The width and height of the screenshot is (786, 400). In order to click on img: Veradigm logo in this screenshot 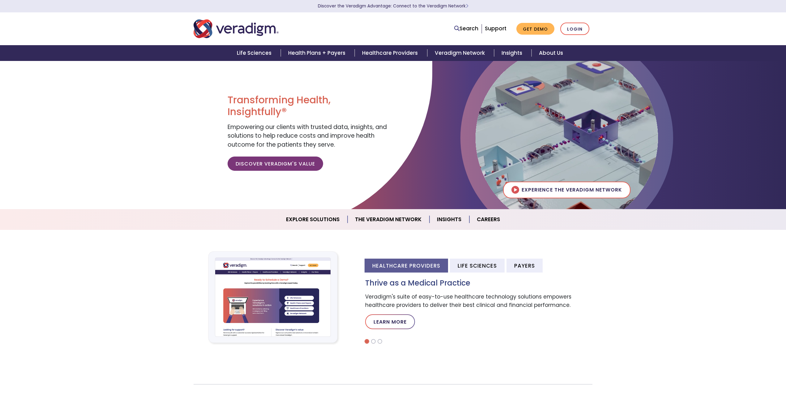, I will do `click(236, 29)`.